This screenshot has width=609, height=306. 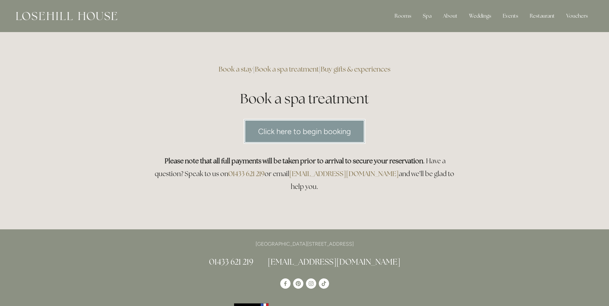 I want to click on a: Book a spa treatment, so click(x=287, y=69).